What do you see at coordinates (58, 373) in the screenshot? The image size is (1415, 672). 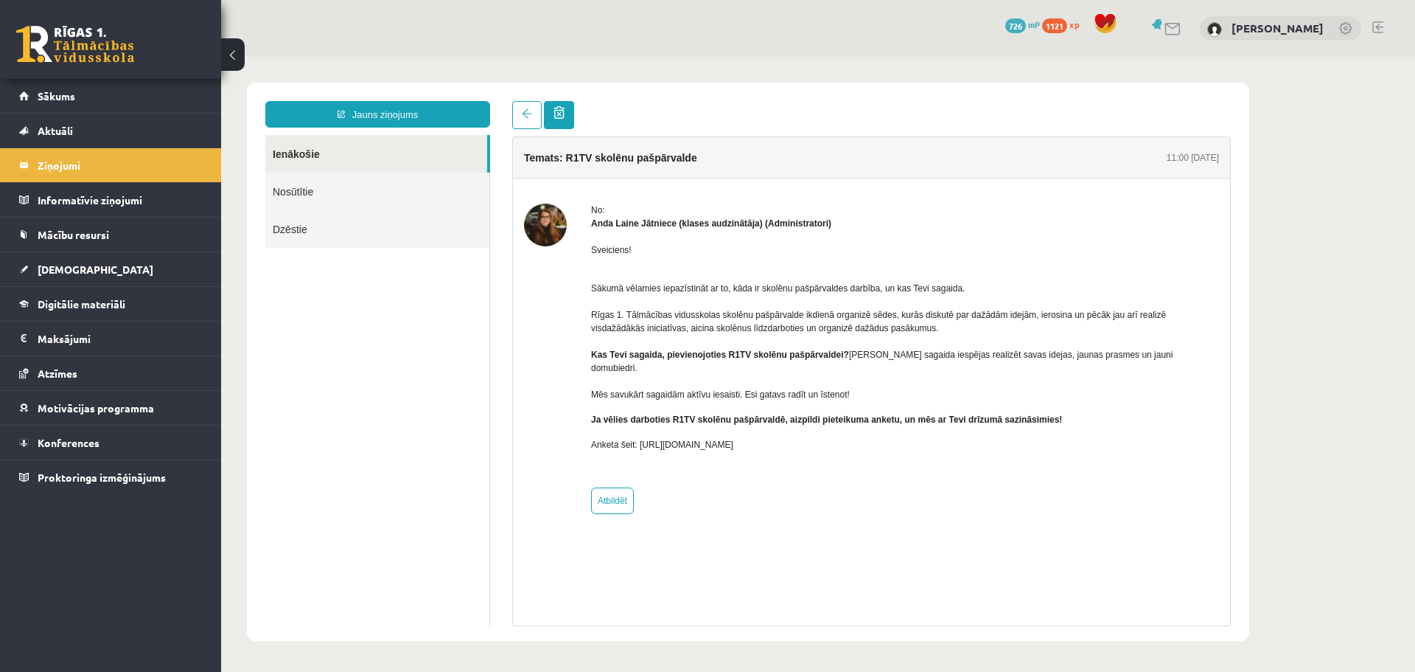 I see `span: Atzīmes` at bounding box center [58, 373].